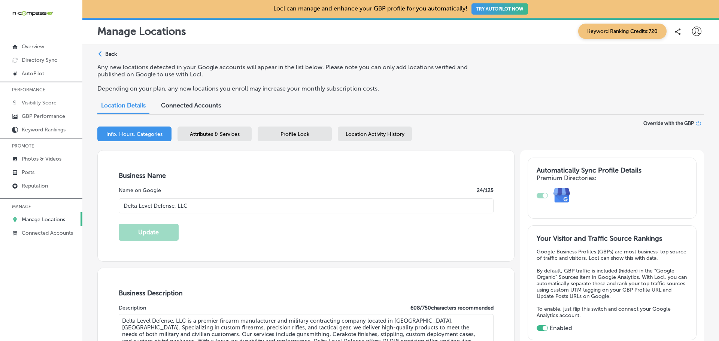 The width and height of the screenshot is (719, 341). What do you see at coordinates (613, 312) in the screenshot?
I see `p: To enable, just flip this switch and connect your Google Analytics account.` at bounding box center [613, 312].